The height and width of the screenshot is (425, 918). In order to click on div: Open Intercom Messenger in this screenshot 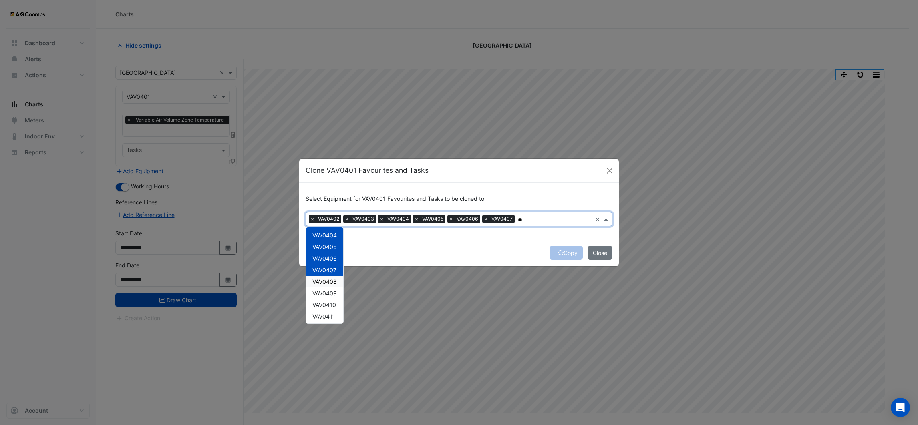, I will do `click(900, 408)`.